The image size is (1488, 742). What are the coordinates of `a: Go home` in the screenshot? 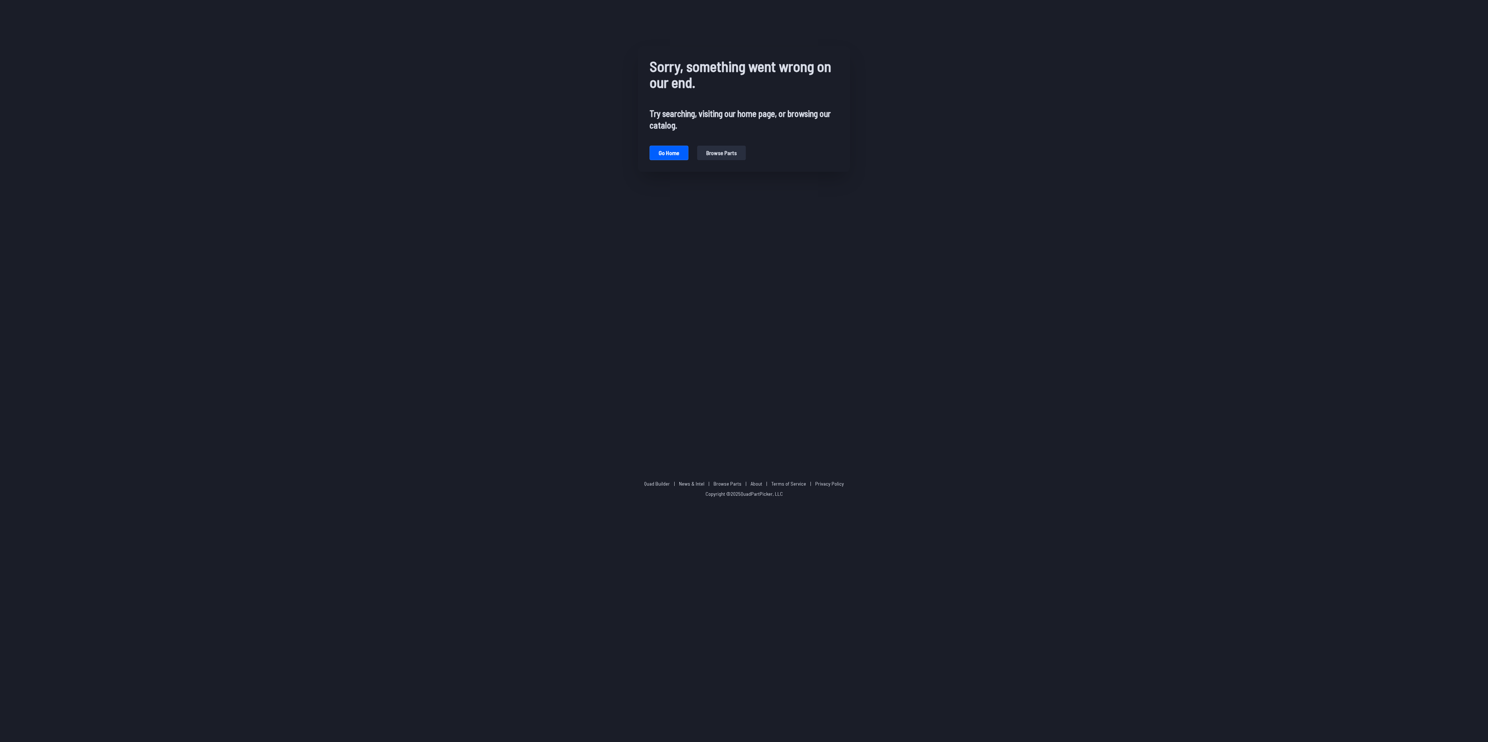 It's located at (669, 153).